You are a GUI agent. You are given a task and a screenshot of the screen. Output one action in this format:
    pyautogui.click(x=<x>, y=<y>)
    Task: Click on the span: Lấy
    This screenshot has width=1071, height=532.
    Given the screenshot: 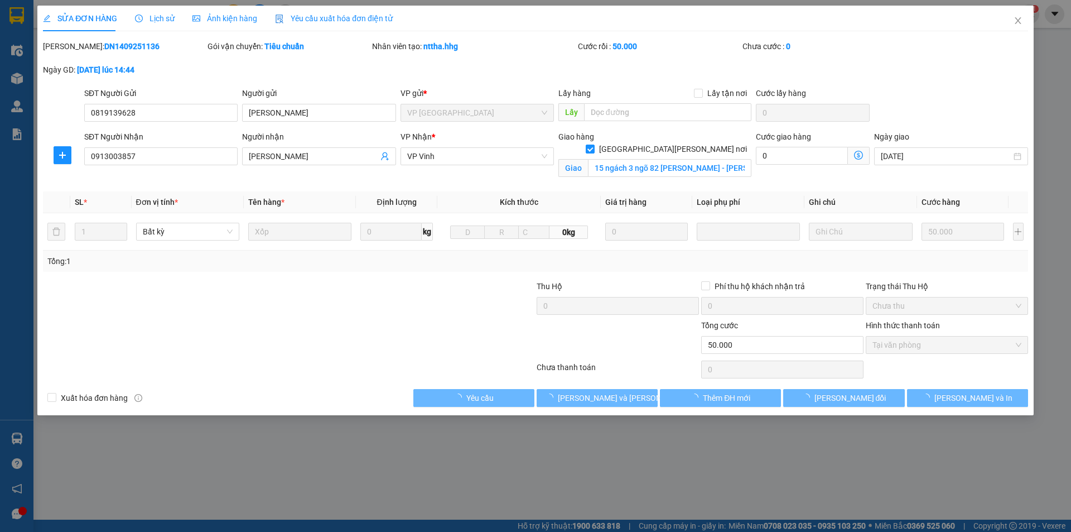 What is the action you would take?
    pyautogui.click(x=571, y=112)
    